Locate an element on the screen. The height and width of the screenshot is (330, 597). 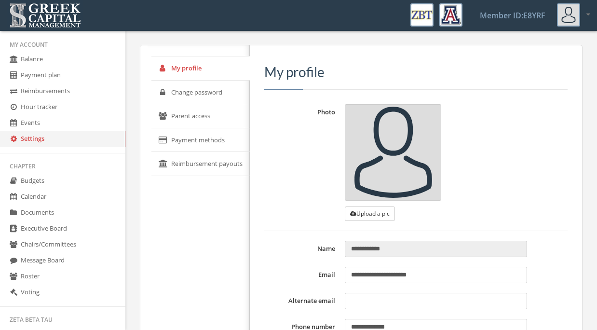
label: Email is located at coordinates (302, 275).